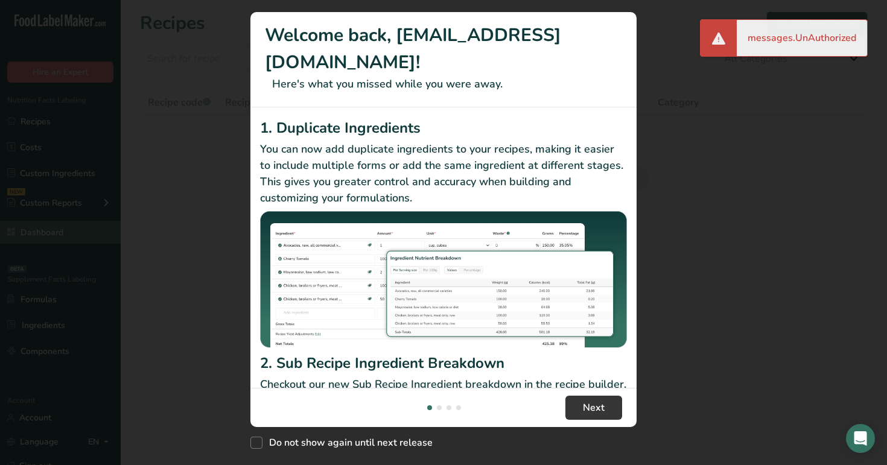 This screenshot has height=465, width=887. What do you see at coordinates (444, 174) in the screenshot?
I see `p: You can now add duplicate ingredients to your recipes, making it easier to include multiple forms...` at bounding box center [444, 174].